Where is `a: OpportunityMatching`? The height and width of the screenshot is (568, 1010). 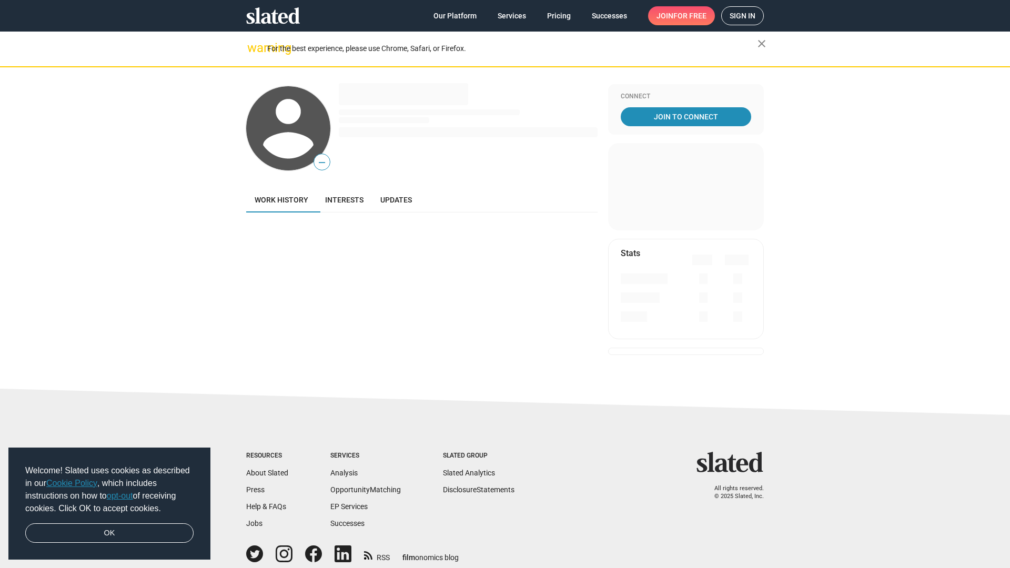 a: OpportunityMatching is located at coordinates (366, 490).